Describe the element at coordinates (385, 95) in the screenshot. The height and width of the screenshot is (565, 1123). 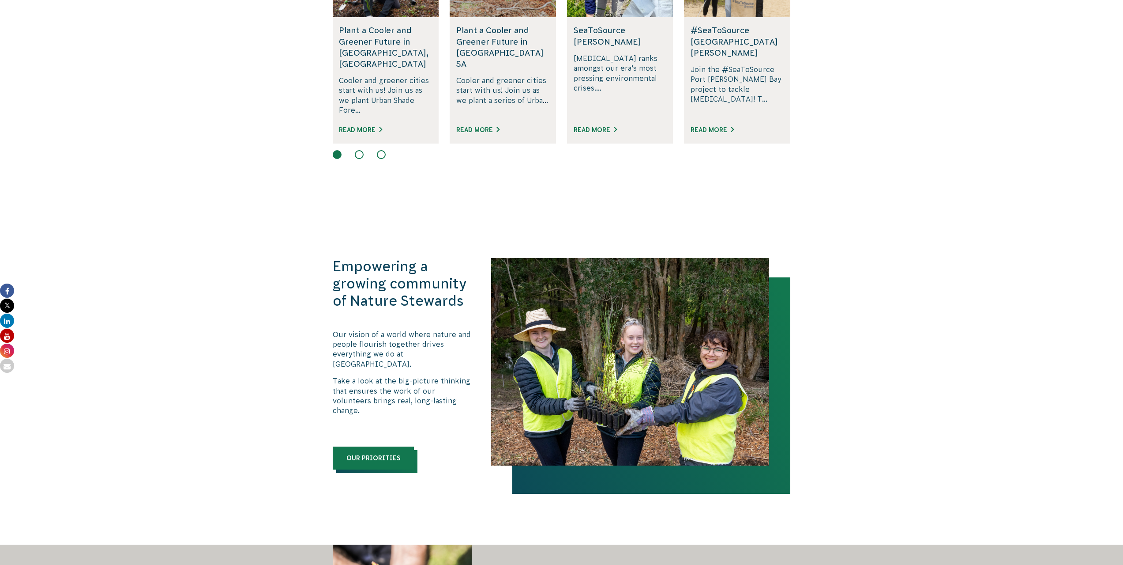
I see `p: Cooler and greener cities start with us! Join us as we plant Urban Shade Fore...` at that location.